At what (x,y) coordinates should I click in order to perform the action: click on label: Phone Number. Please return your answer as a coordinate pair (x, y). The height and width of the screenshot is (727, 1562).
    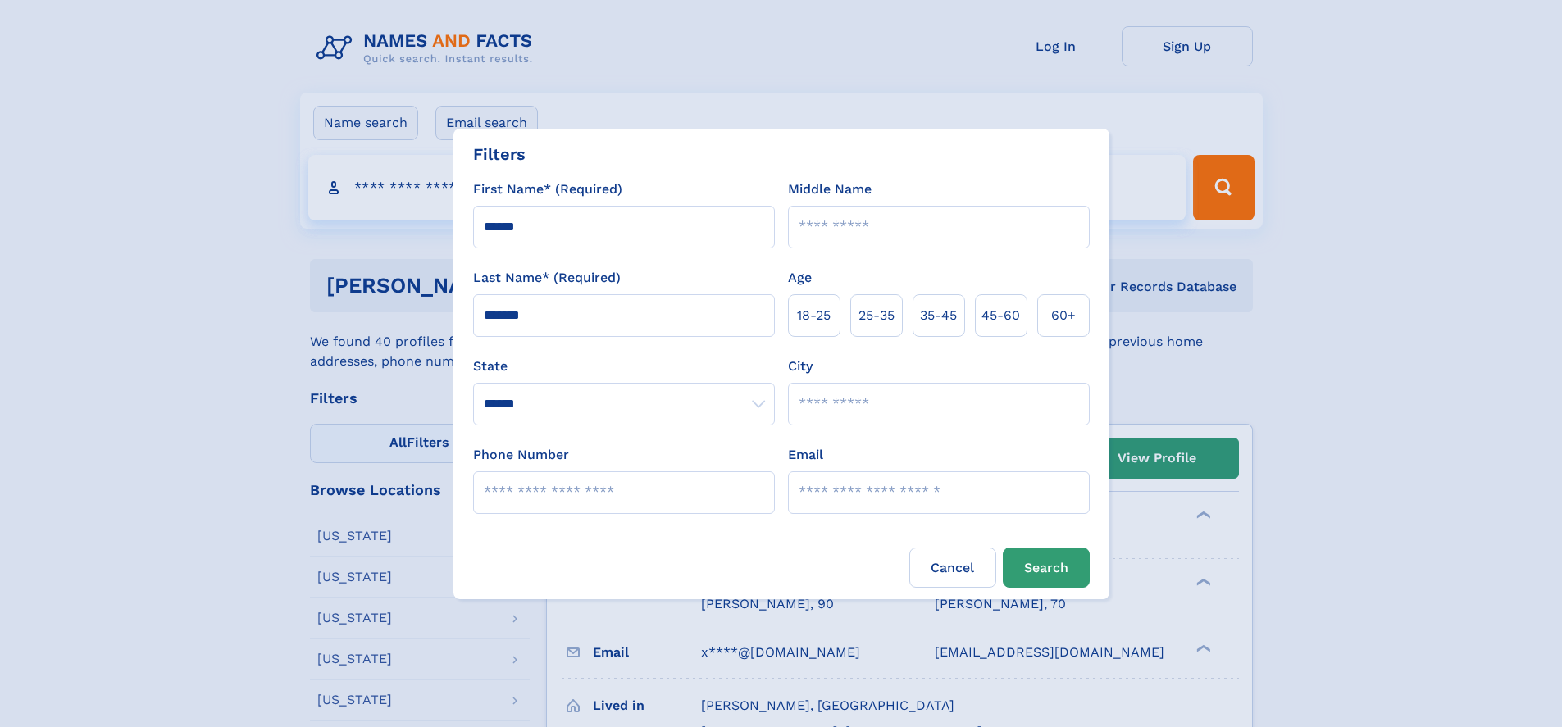
    Looking at the image, I should click on (521, 455).